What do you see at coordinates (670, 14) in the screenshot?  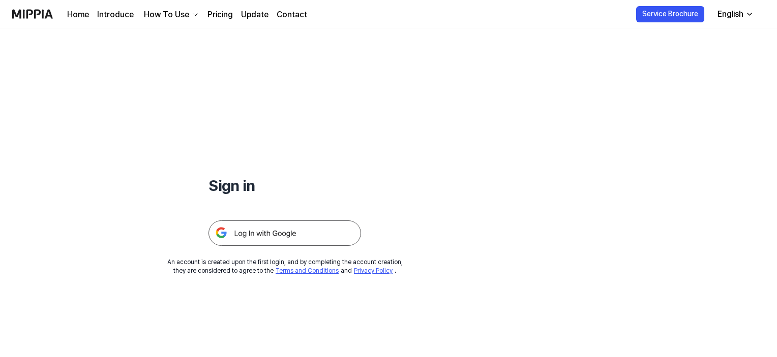 I see `a: Service Brochure` at bounding box center [670, 14].